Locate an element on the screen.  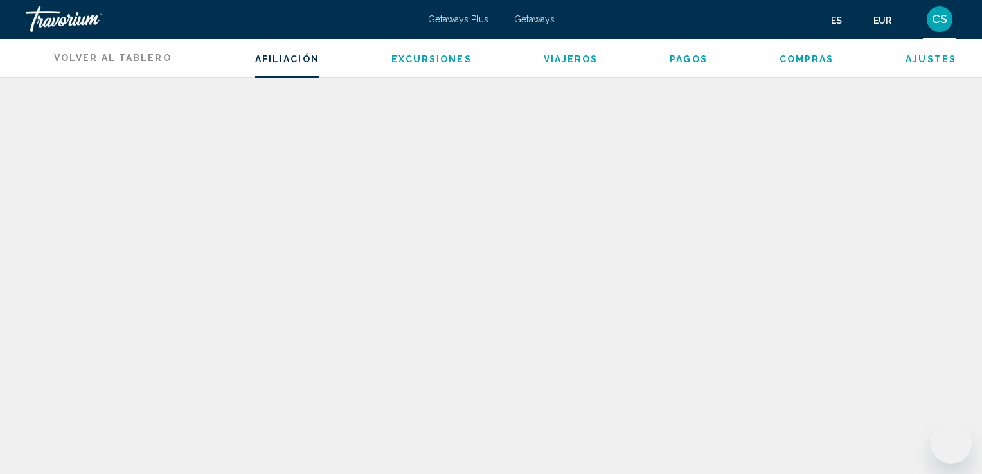
span: Excursiones is located at coordinates (431, 59).